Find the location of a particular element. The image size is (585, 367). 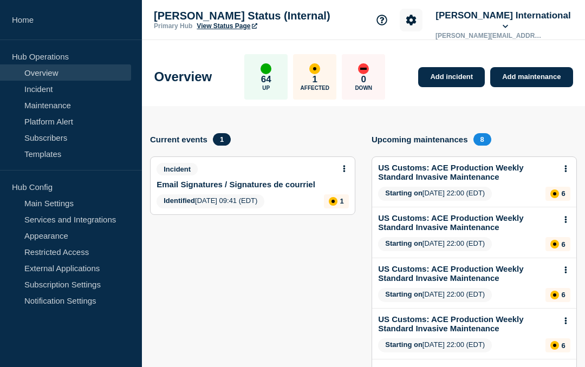

h4: Current events is located at coordinates (179, 139).